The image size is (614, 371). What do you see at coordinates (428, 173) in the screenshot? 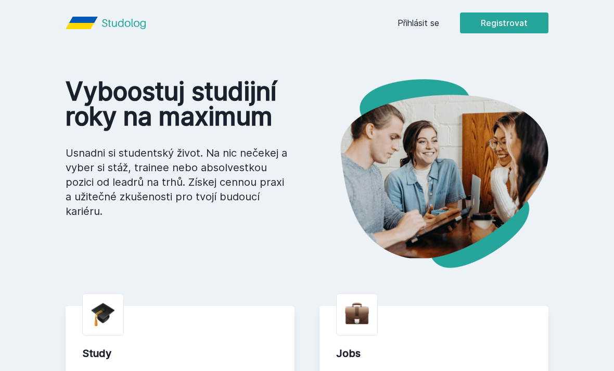
I see `img: hero.png` at bounding box center [428, 173].